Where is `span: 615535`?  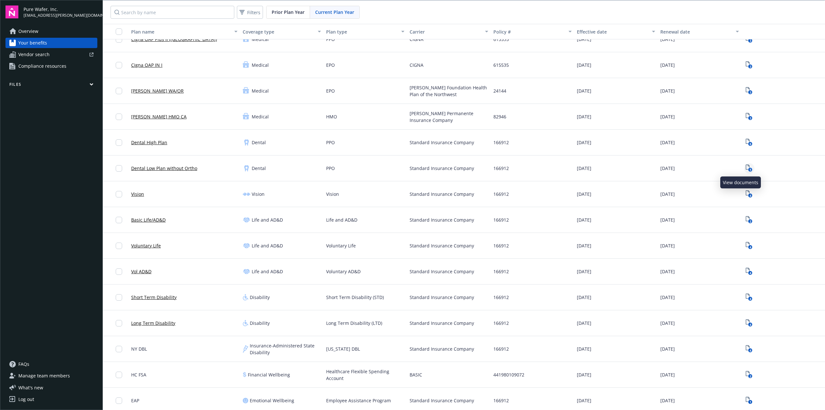
span: 615535 is located at coordinates (501, 65).